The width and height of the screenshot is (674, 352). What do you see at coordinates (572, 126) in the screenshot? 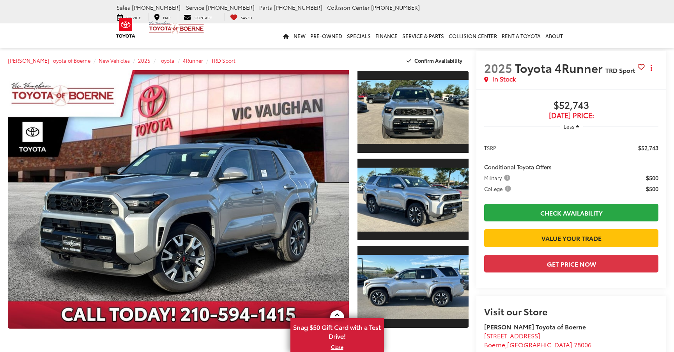
I see `button: Less` at bounding box center [572, 126].